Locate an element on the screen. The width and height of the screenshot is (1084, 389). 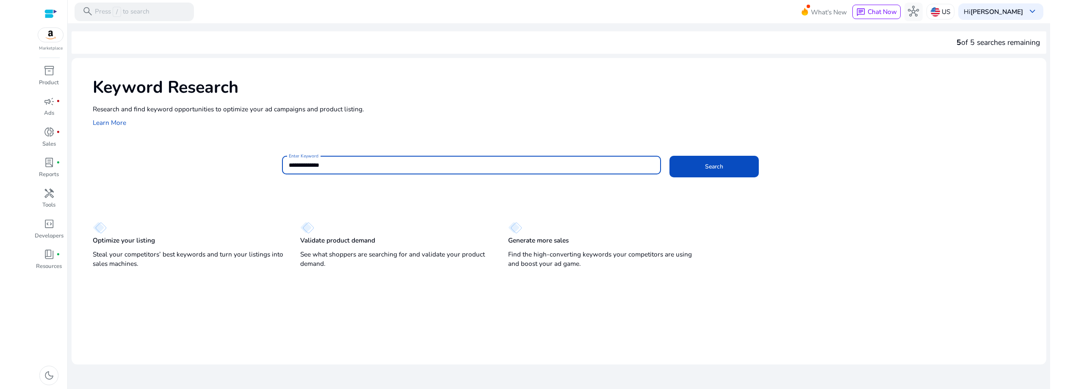
p: Product is located at coordinates (49, 83).